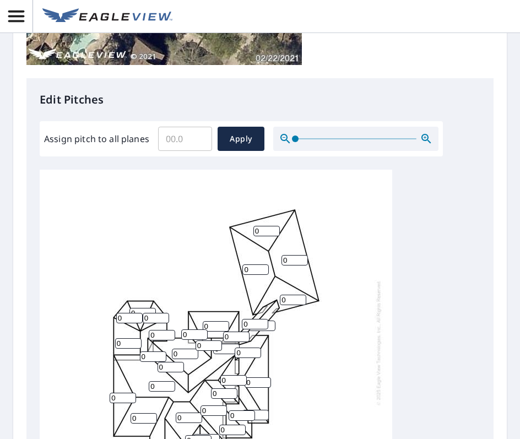  Describe the element at coordinates (260, 100) in the screenshot. I see `p: Edit Pitches` at that location.